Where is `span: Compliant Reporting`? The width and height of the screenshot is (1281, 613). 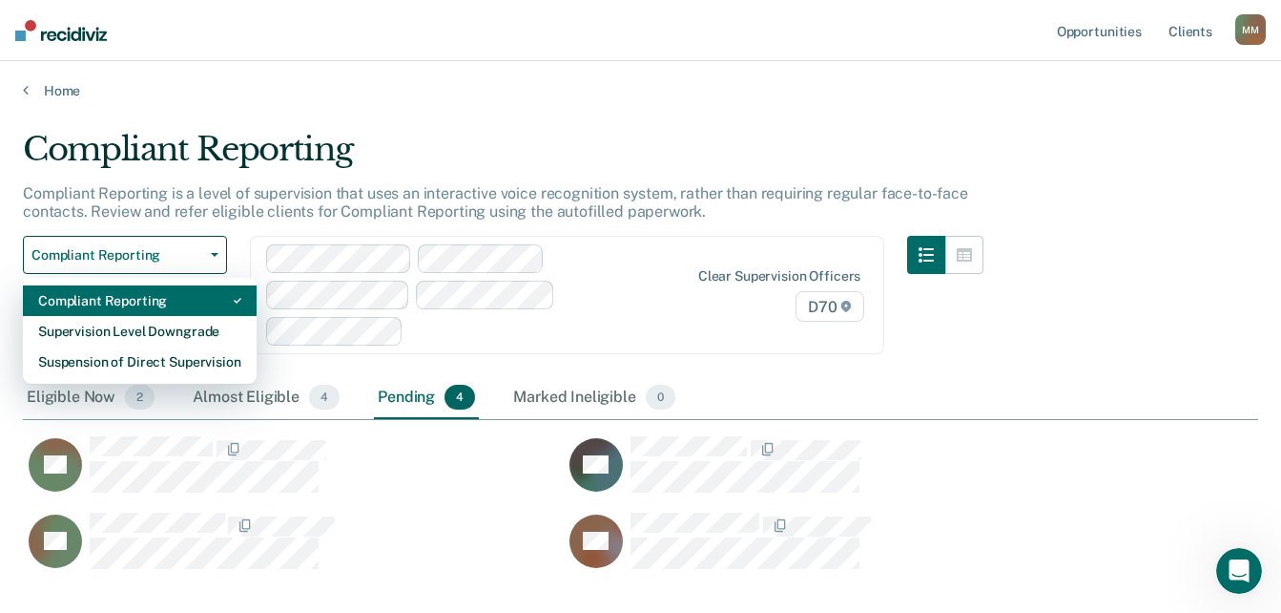 span: Compliant Reporting is located at coordinates (117, 255).